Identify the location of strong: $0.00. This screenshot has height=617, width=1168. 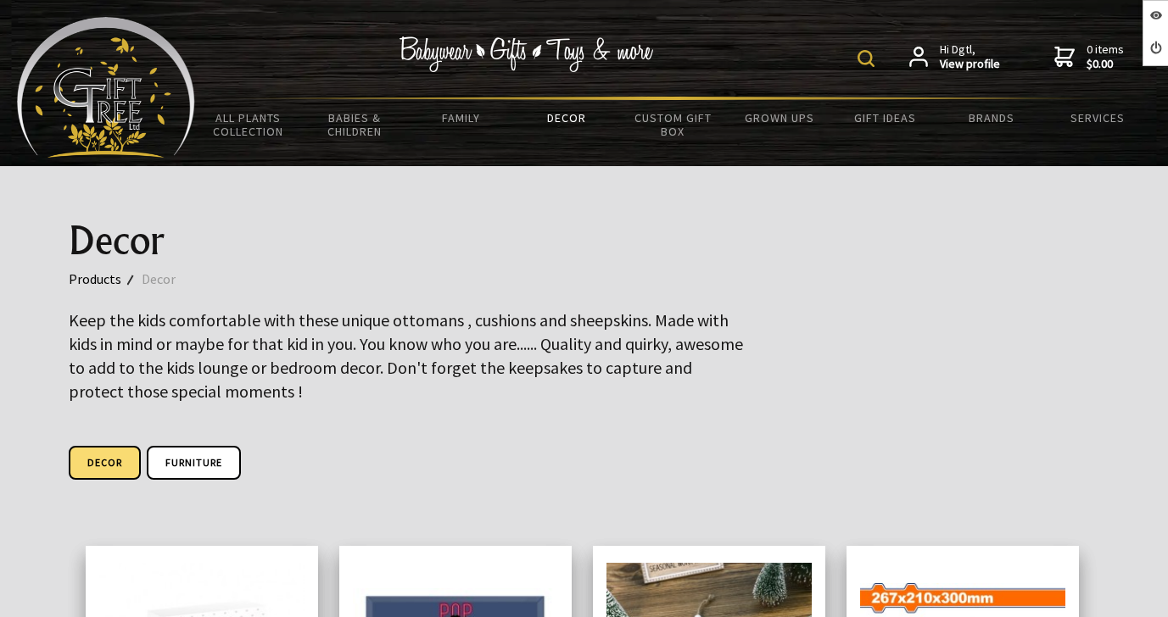
(1105, 64).